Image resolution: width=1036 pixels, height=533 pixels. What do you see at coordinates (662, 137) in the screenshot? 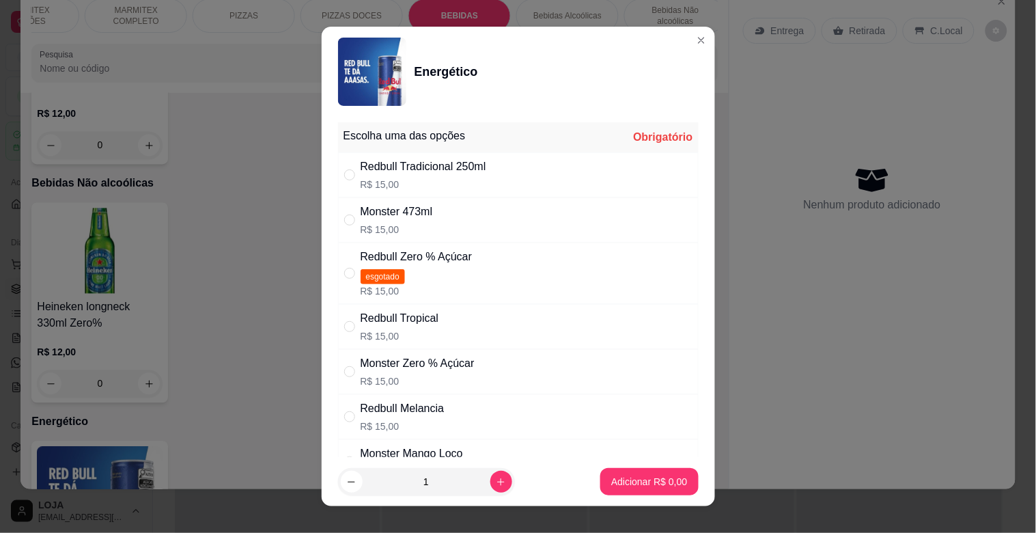
I see `div: Obrigatório` at bounding box center [662, 137].